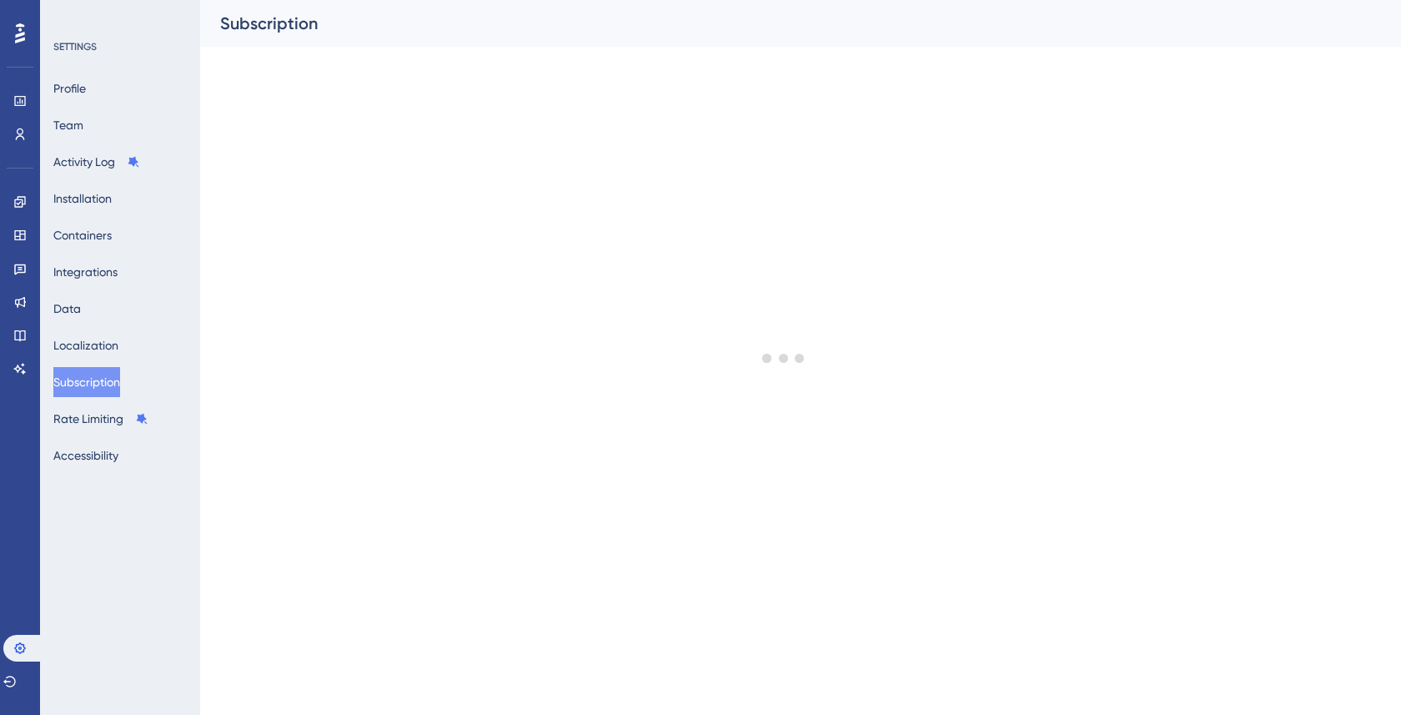  Describe the element at coordinates (780, 23) in the screenshot. I see `div: Subscription` at that location.